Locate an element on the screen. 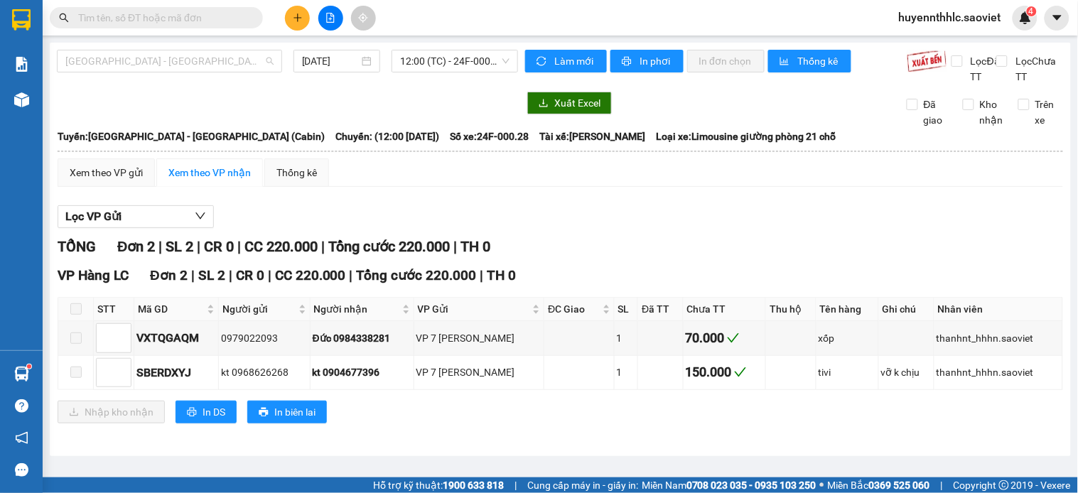 Image resolution: width=1078 pixels, height=493 pixels. span: SL 2 is located at coordinates (212, 275).